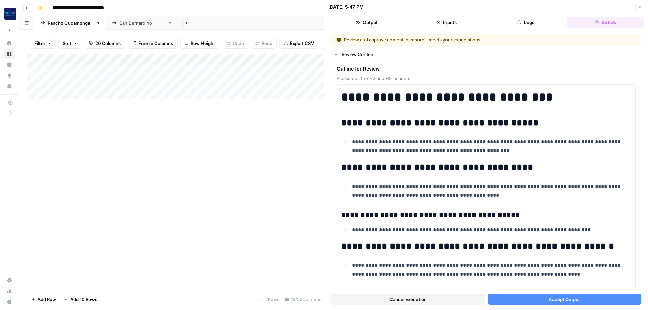  I want to click on button: Sort, so click(70, 43).